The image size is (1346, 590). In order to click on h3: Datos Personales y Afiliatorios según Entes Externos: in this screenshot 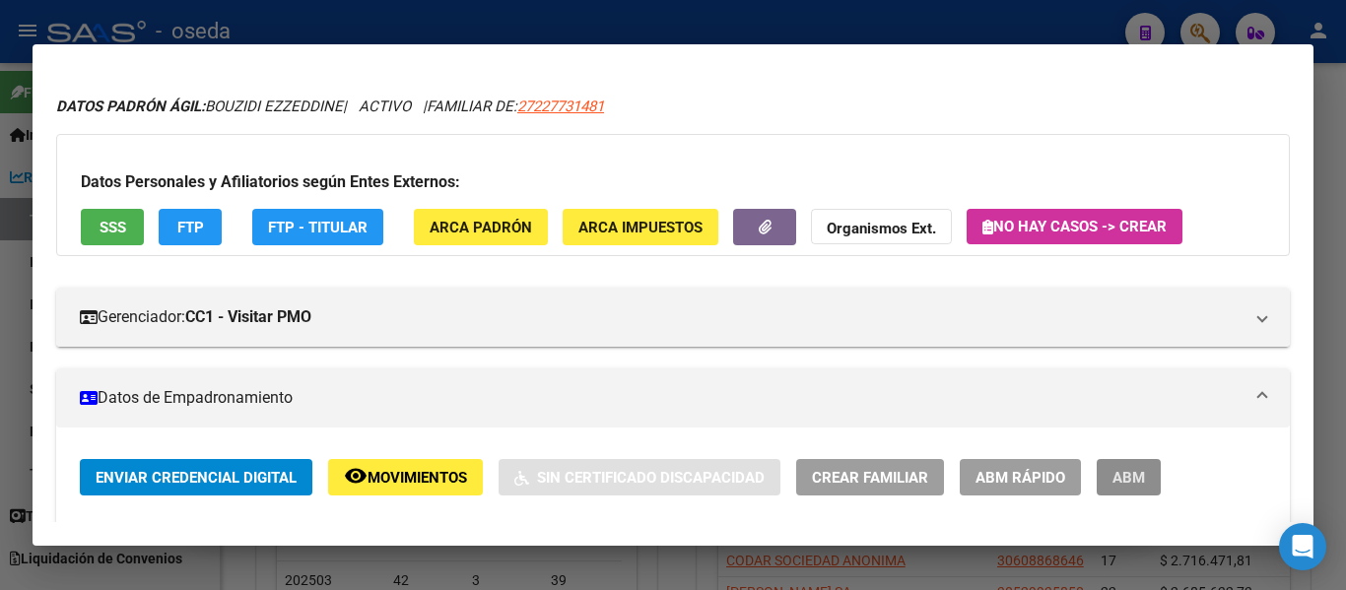, I will do `click(673, 182)`.